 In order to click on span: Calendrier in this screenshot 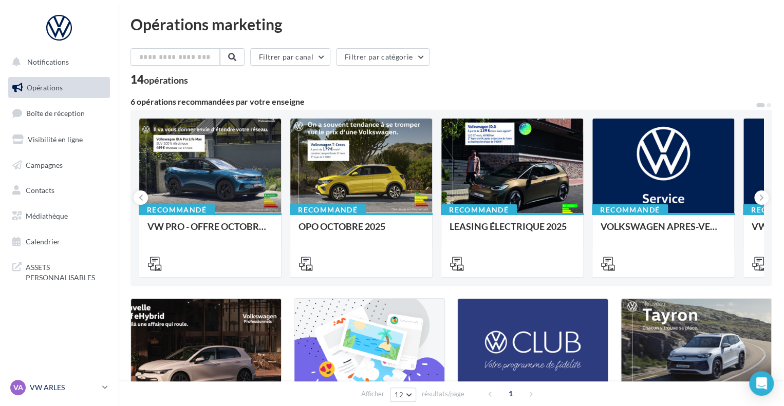, I will do `click(43, 241)`.